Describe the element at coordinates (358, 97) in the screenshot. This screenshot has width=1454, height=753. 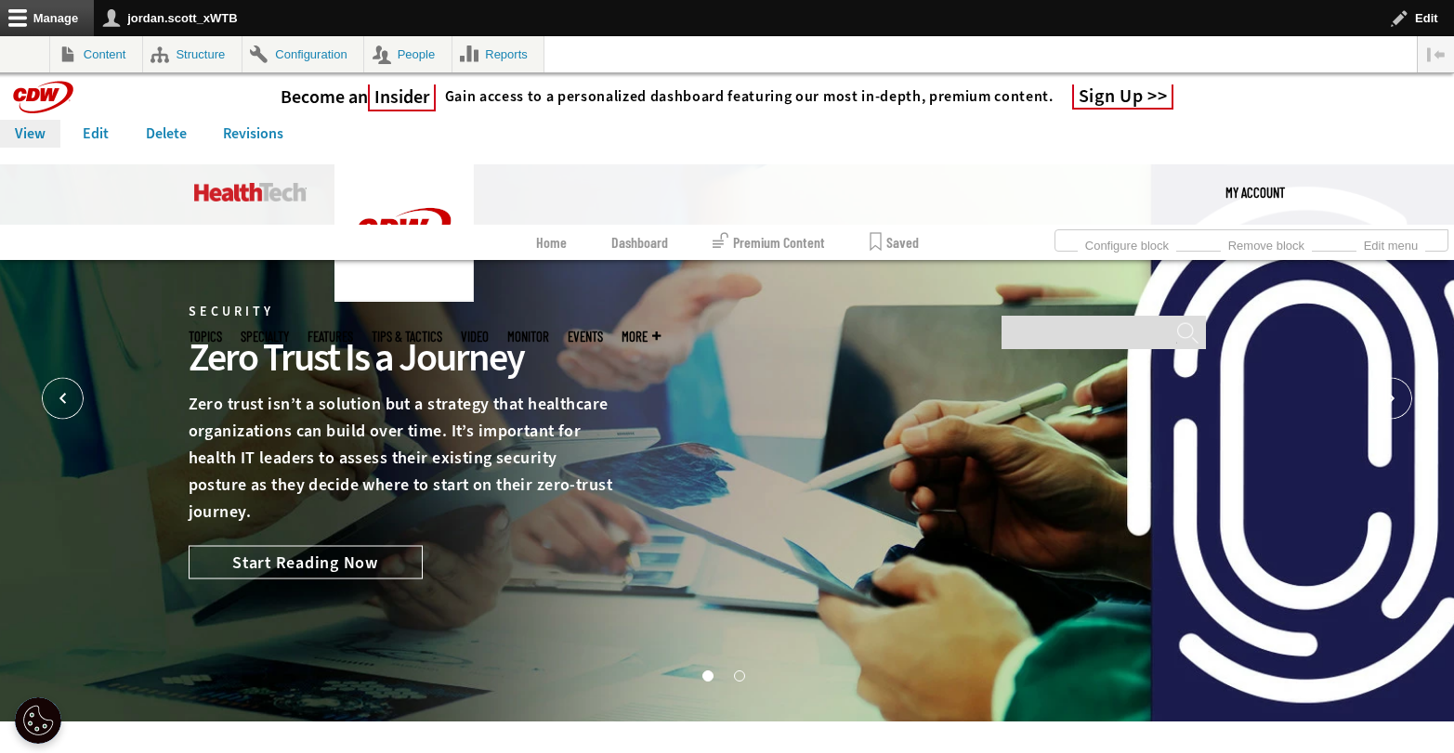
I see `a: Become anInsider` at that location.